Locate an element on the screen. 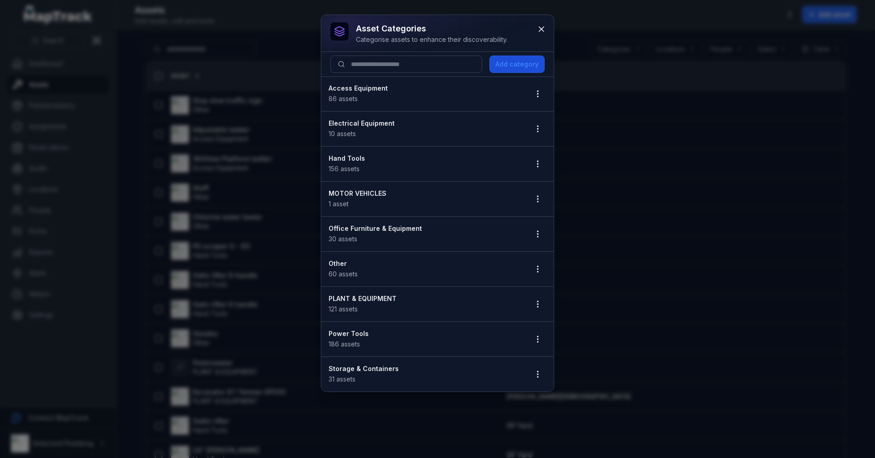  span: 10 assets is located at coordinates (342, 134).